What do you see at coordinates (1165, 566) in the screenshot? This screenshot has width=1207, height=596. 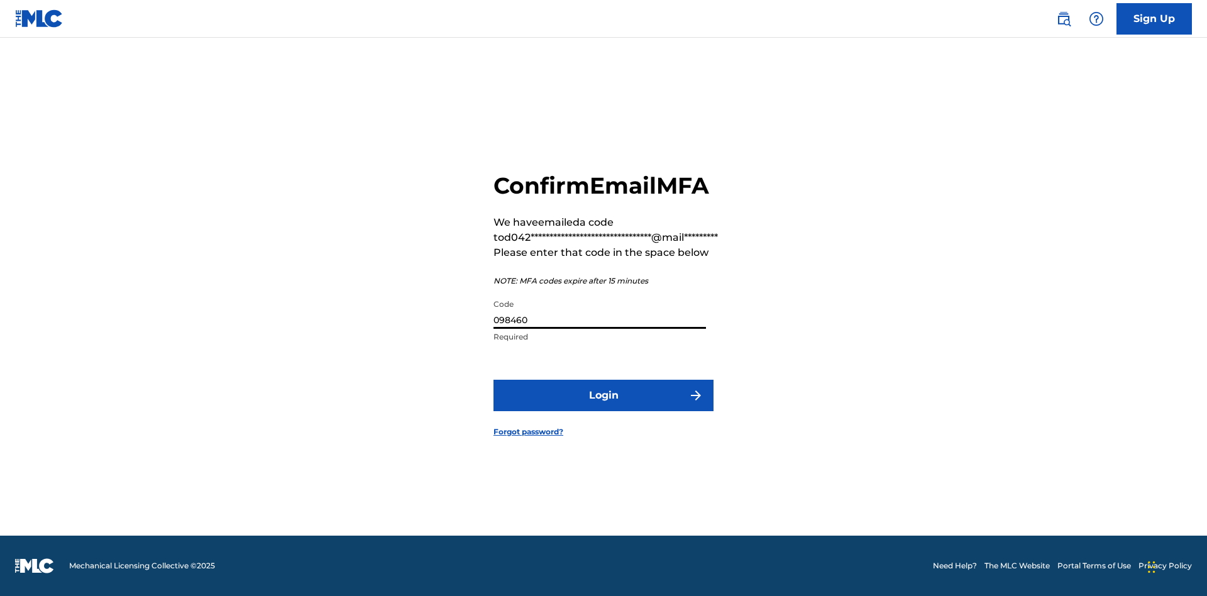 I see `a: Privacy Policy` at bounding box center [1165, 566].